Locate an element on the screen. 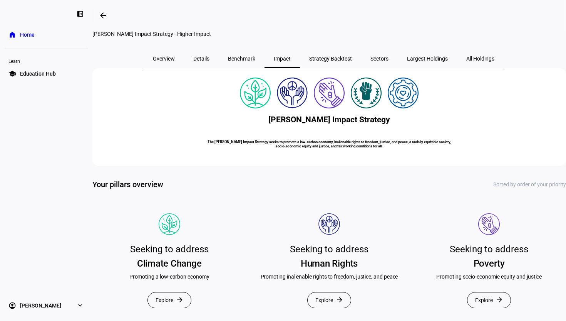 The width and height of the screenshot is (566, 321). span: Largest Holdings is located at coordinates (428, 59).